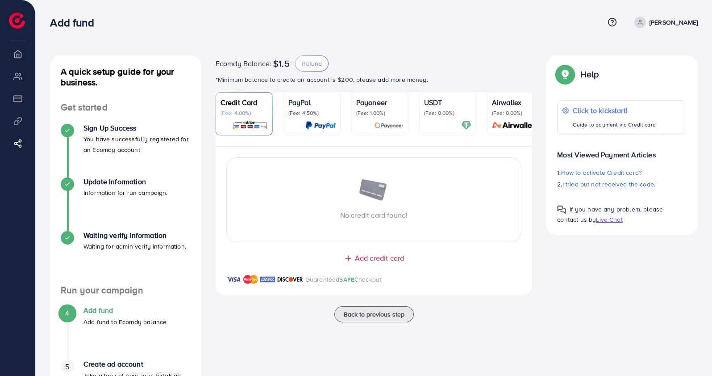  Describe the element at coordinates (380, 258) in the screenshot. I see `span: Add credit card` at that location.